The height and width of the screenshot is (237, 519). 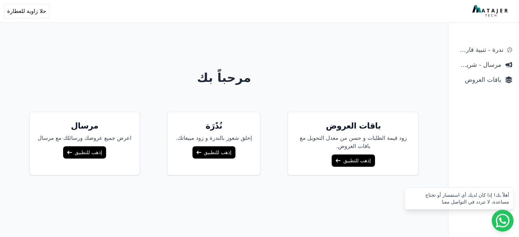 What do you see at coordinates (478, 80) in the screenshot?
I see `span: باقات العروض` at bounding box center [478, 80].